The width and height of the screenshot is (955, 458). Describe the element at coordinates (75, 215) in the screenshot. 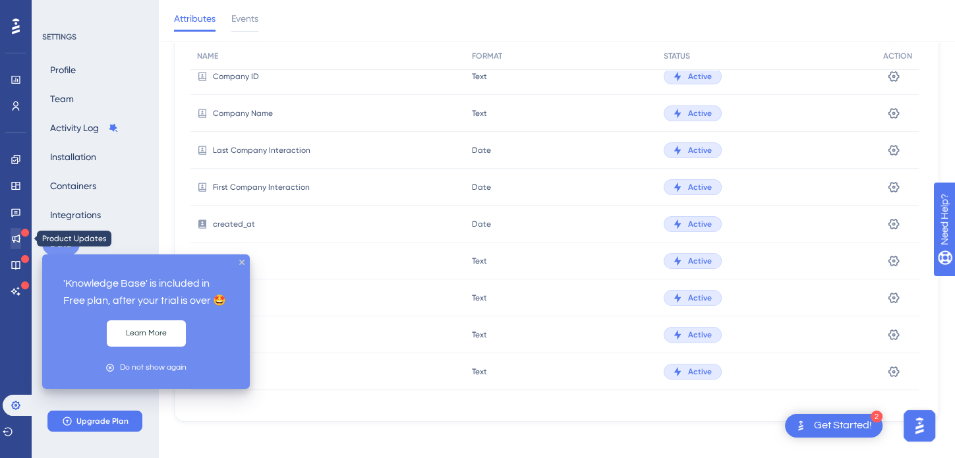

I see `button: Integrations` at that location.